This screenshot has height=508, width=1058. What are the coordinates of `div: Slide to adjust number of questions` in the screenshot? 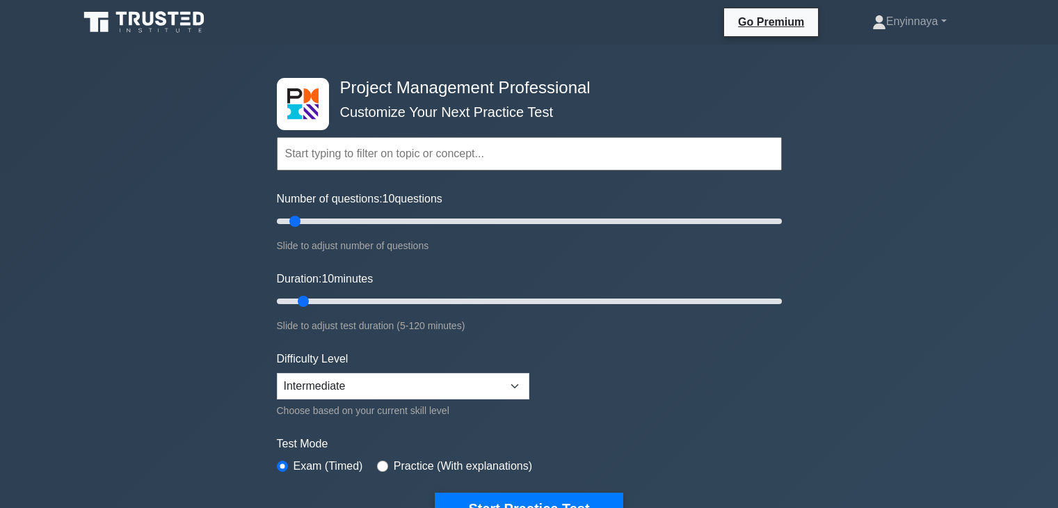 It's located at (529, 245).